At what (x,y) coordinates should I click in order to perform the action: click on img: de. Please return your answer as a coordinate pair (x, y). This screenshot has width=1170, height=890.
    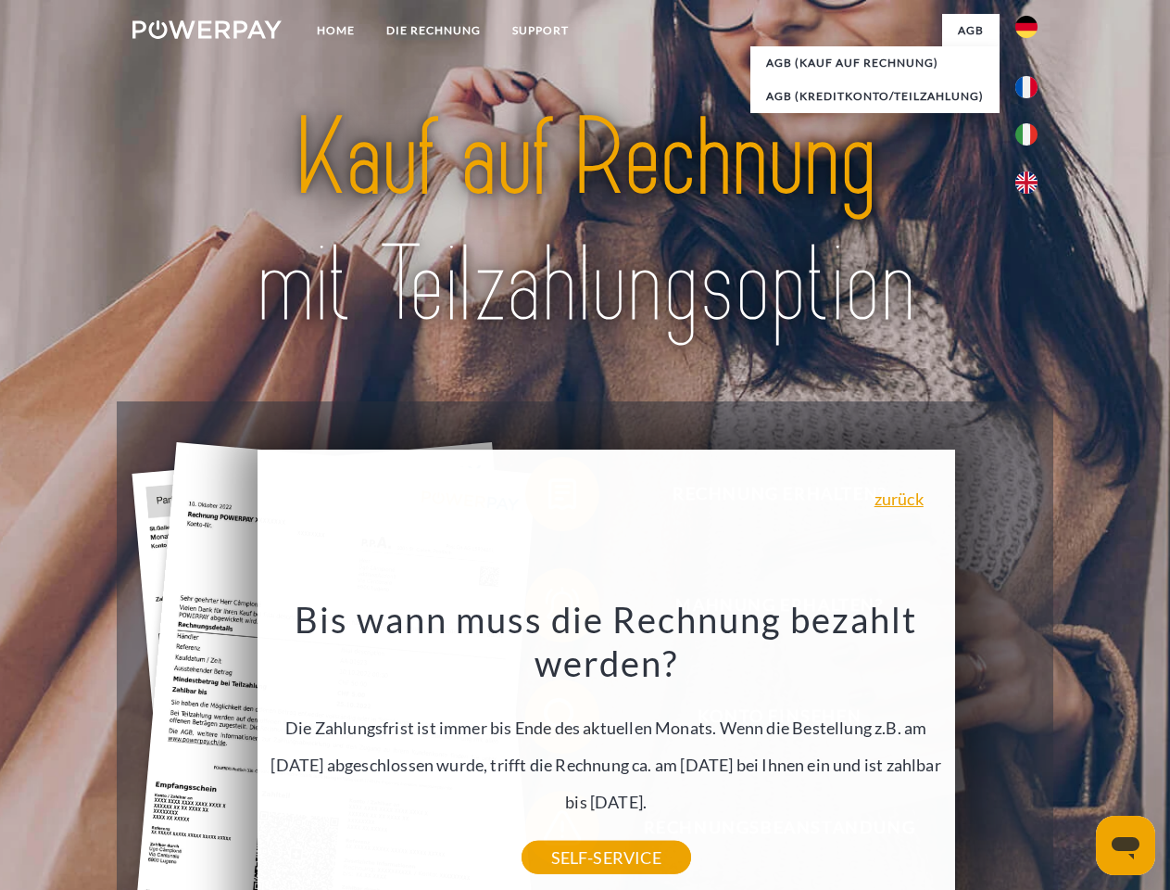
    Looking at the image, I should click on (1027, 27).